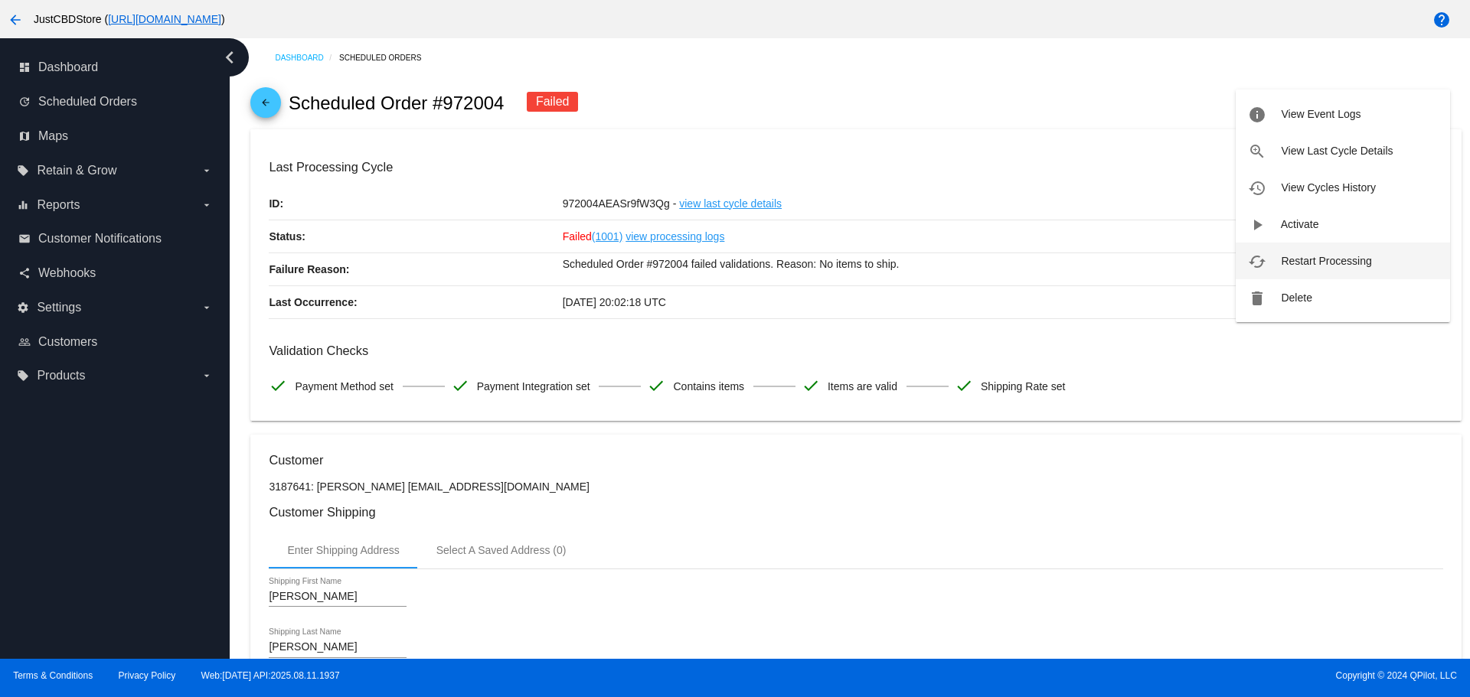  What do you see at coordinates (1257, 299) in the screenshot?
I see `mat-icon: delete` at bounding box center [1257, 299].